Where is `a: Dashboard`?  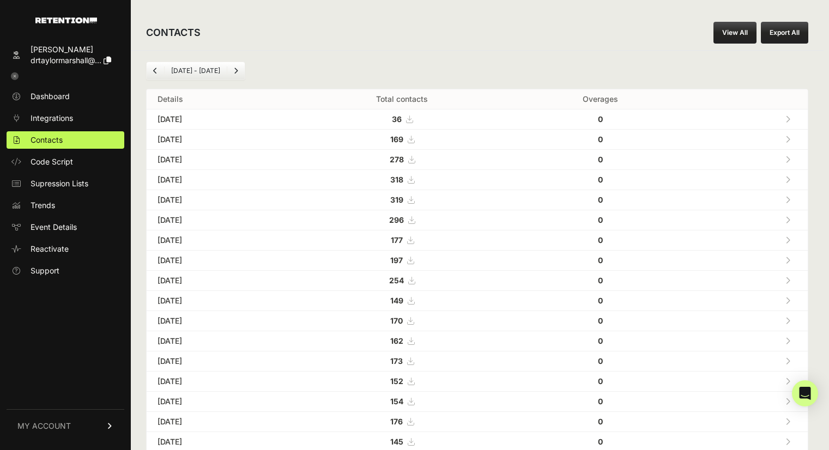
a: Dashboard is located at coordinates (65, 97).